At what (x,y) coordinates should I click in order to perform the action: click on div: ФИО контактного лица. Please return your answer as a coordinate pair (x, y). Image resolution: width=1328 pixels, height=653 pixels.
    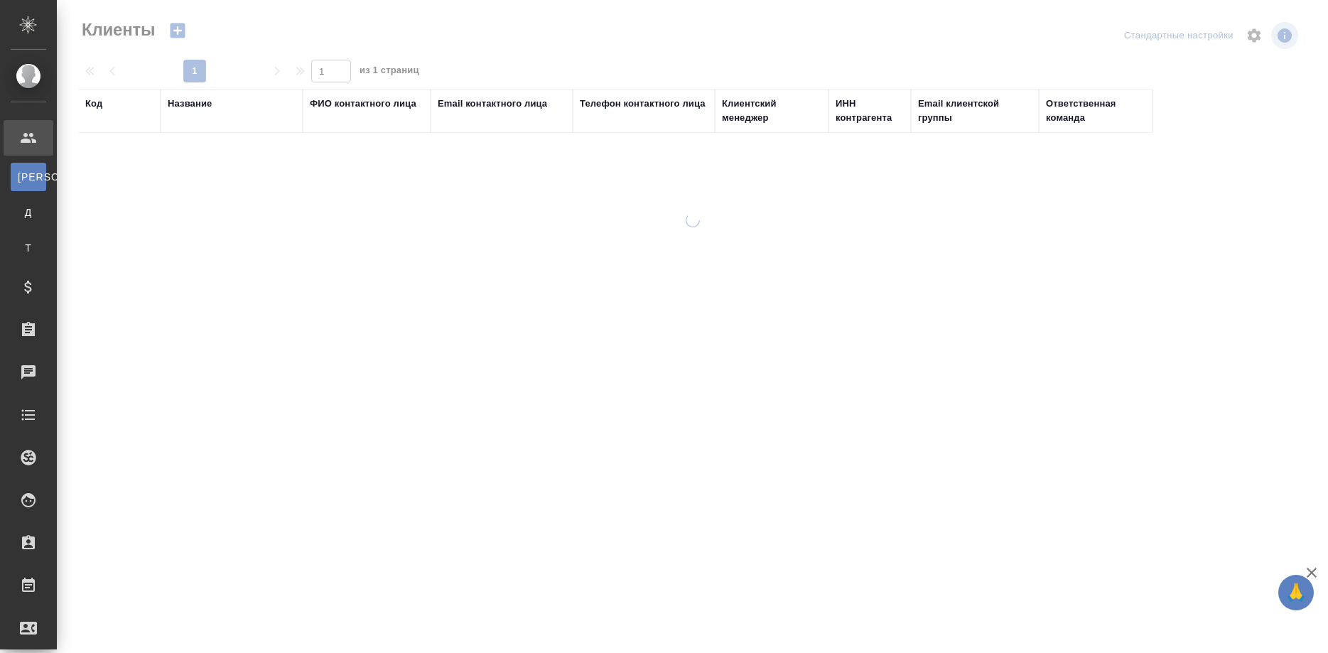
    Looking at the image, I should click on (363, 104).